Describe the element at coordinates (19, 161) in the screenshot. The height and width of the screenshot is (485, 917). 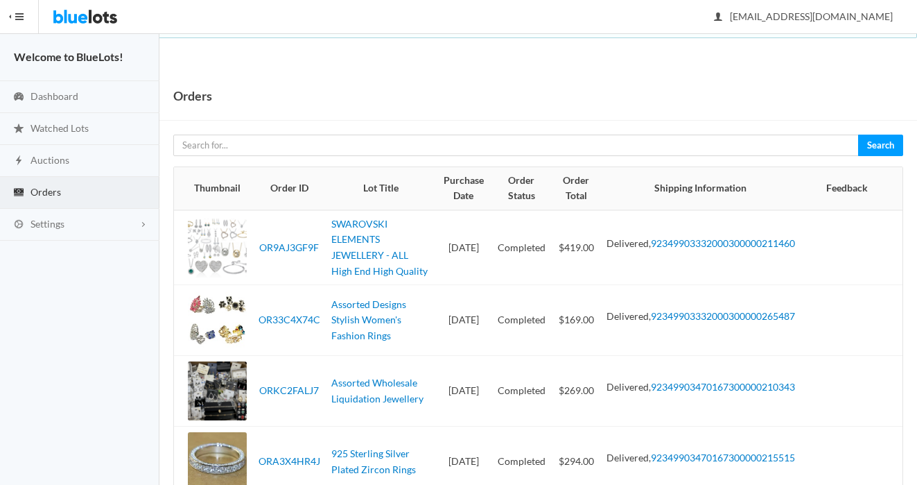
I see `ion-icon: flash` at that location.